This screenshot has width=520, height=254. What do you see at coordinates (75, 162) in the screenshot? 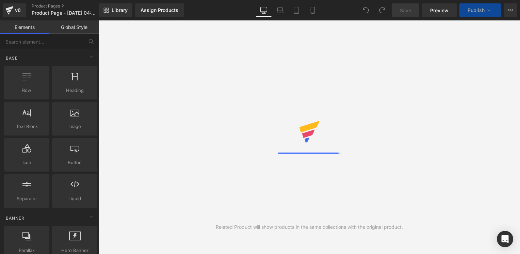
I see `span: Button` at bounding box center [75, 162].